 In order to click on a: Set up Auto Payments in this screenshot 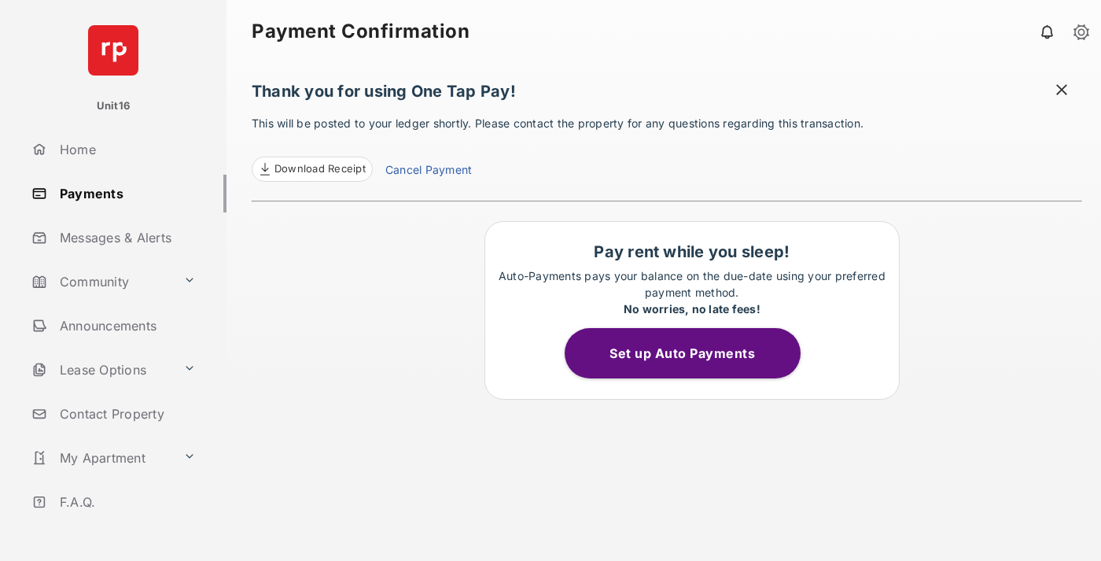, I will do `click(692, 353)`.